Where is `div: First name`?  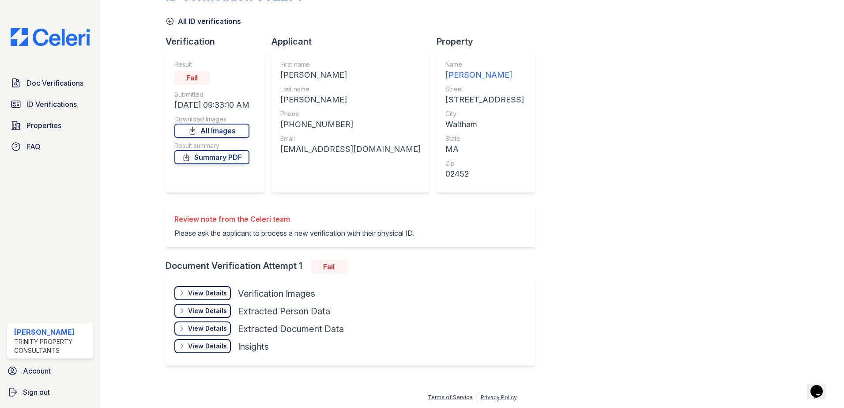
div: First name is located at coordinates (350, 64).